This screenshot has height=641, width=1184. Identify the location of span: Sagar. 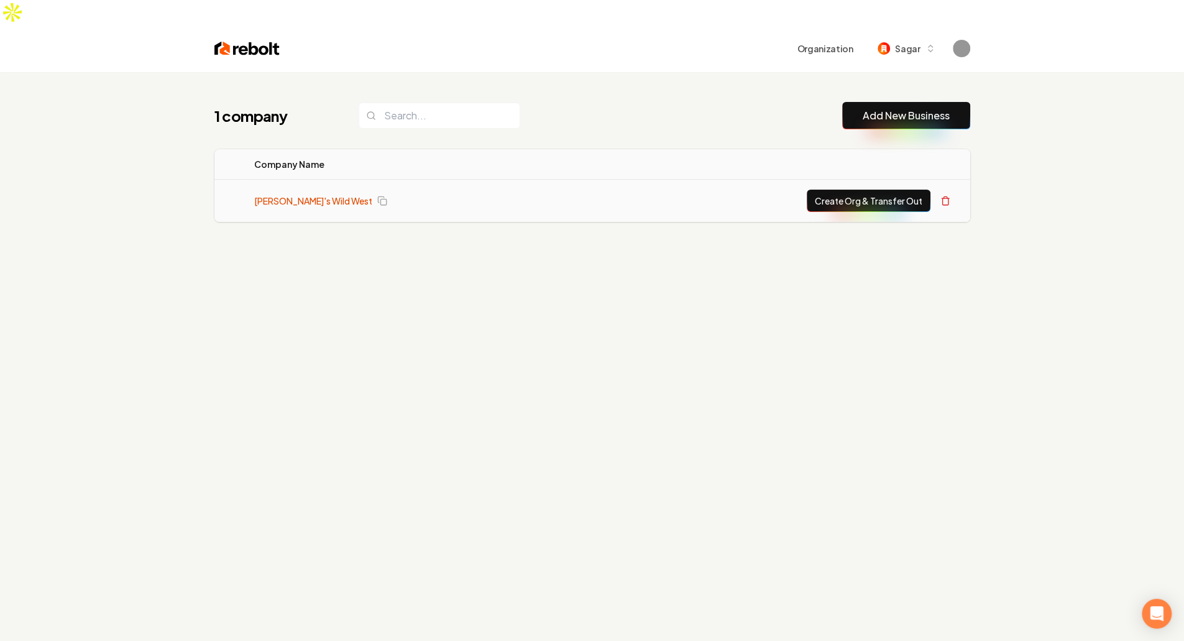
(907, 48).